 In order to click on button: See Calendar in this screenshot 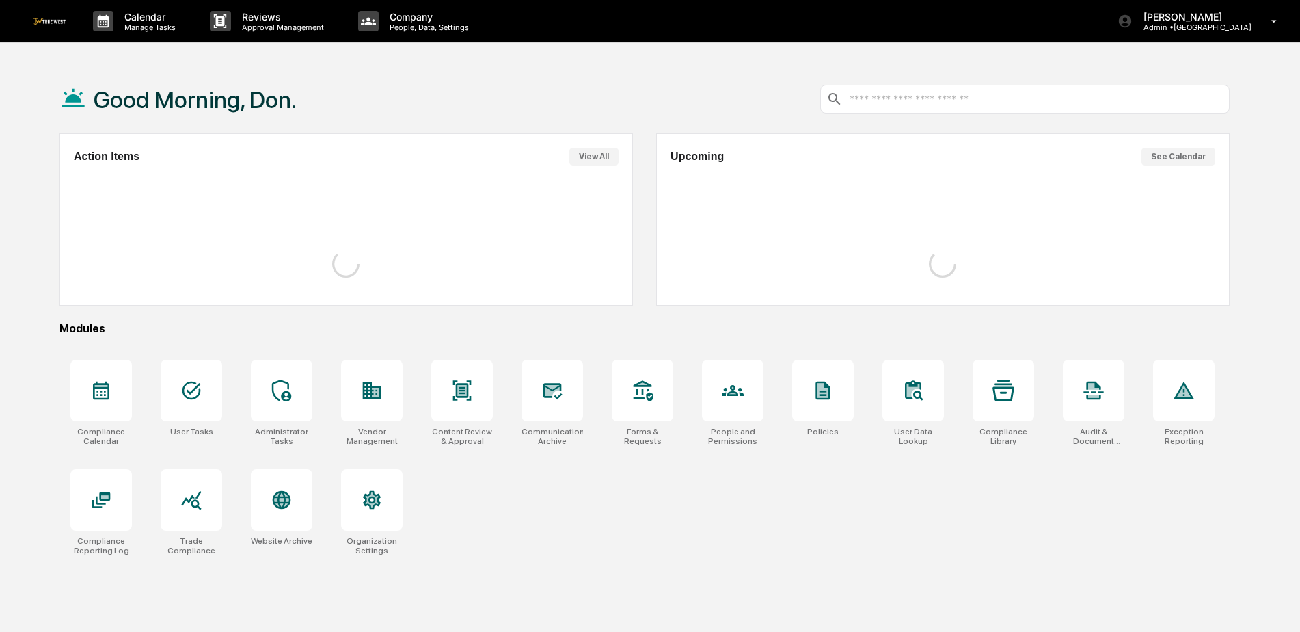, I will do `click(1179, 157)`.